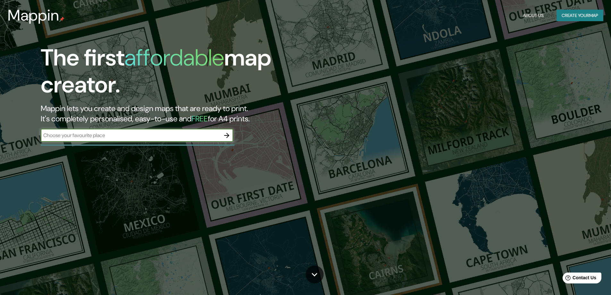 The image size is (611, 295). What do you see at coordinates (193, 114) in the screenshot?
I see `h2: Mappin lets you create and design maps that are ready to print. It's completely personalised, eas...` at bounding box center [193, 114].